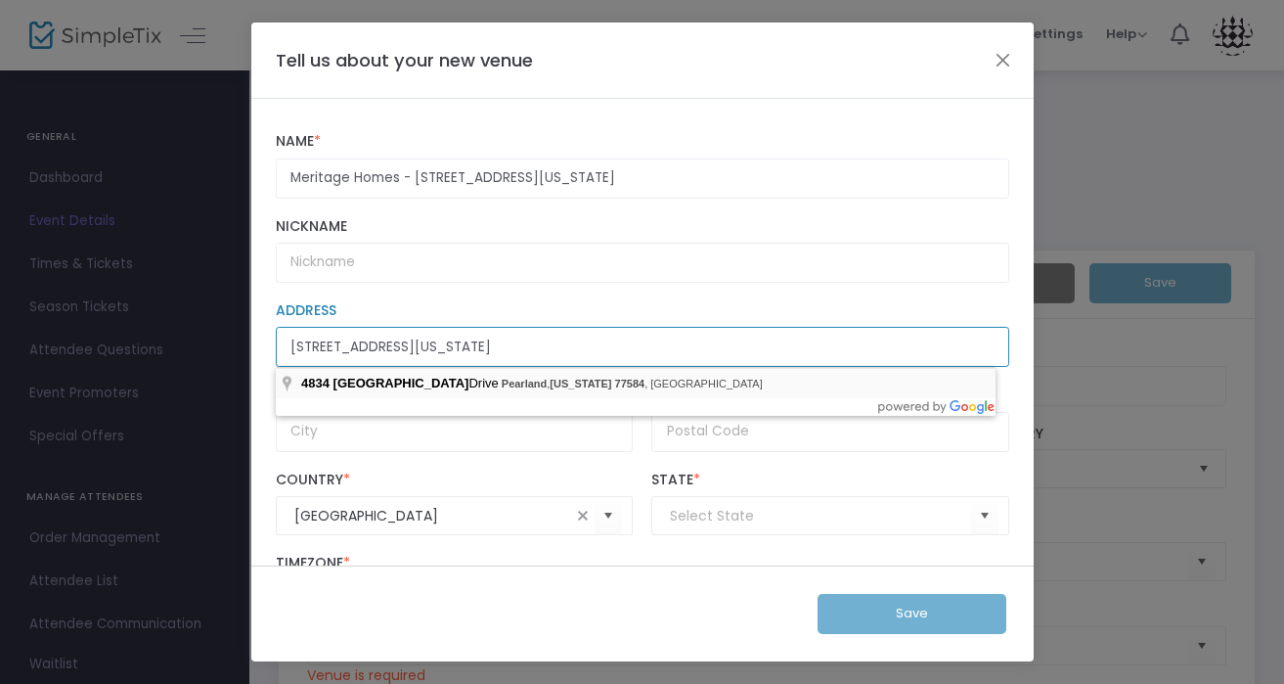 The width and height of the screenshot is (1284, 684). Describe the element at coordinates (820, 515) in the screenshot. I see `input: Select State` at that location.